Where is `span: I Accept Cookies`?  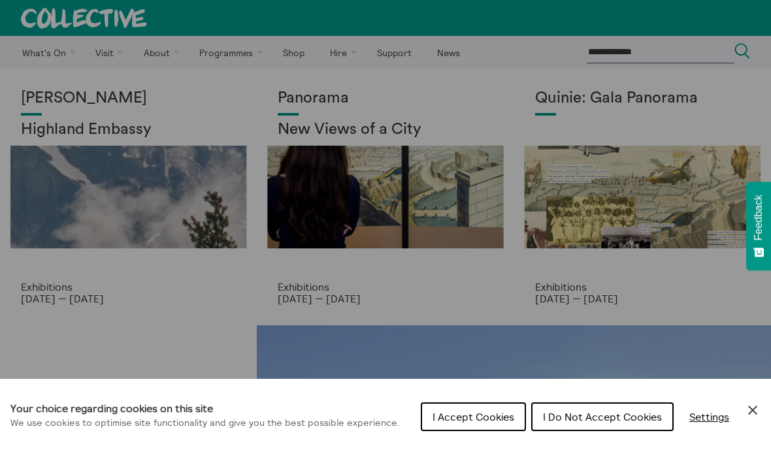 span: I Accept Cookies is located at coordinates (473, 417).